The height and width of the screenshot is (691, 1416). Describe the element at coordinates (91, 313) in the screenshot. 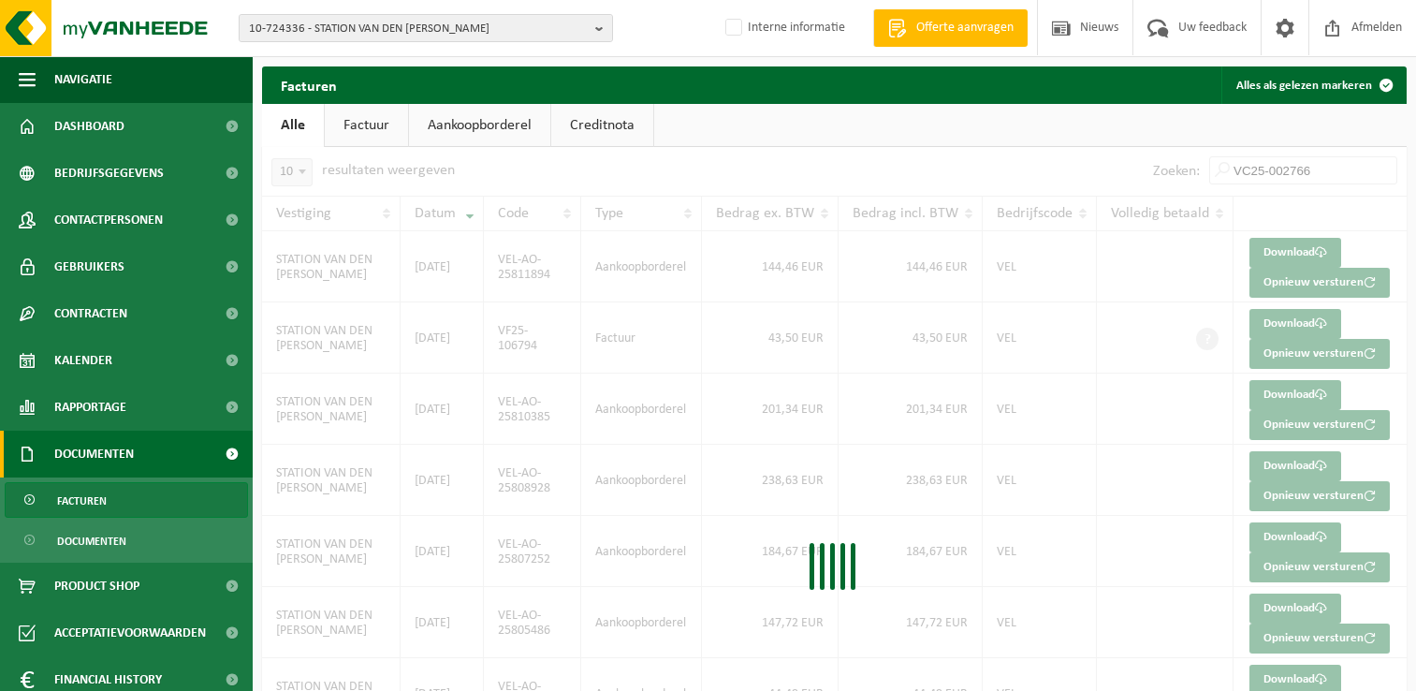

I see `span: Contracten` at that location.